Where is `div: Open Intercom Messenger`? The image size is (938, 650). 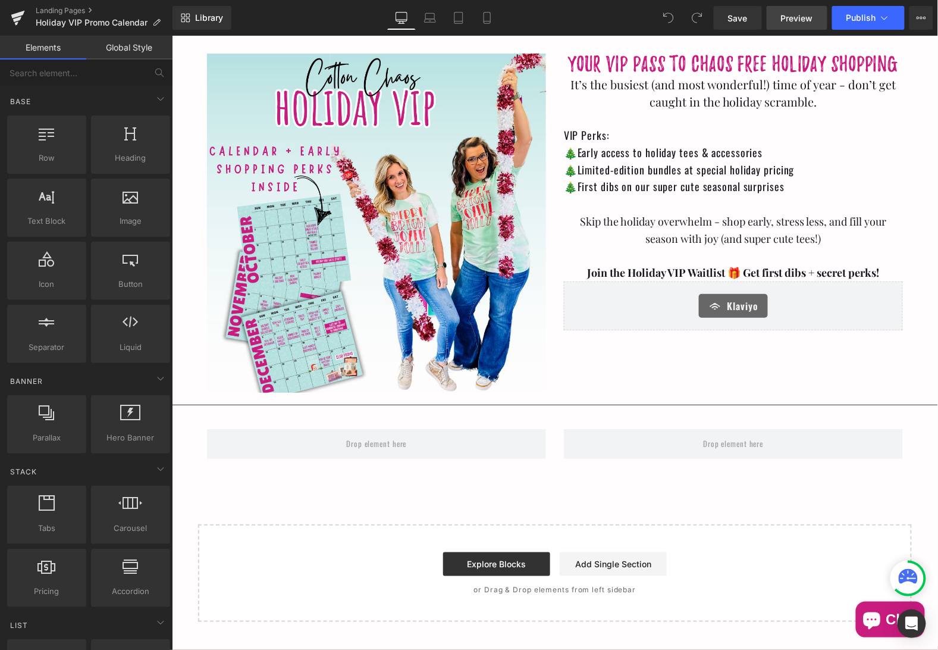
div: Open Intercom Messenger is located at coordinates (912, 623).